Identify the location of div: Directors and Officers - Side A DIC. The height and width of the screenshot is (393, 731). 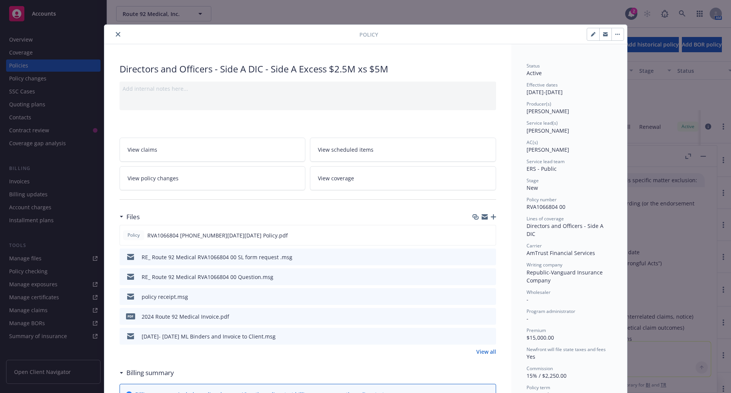
(569, 230).